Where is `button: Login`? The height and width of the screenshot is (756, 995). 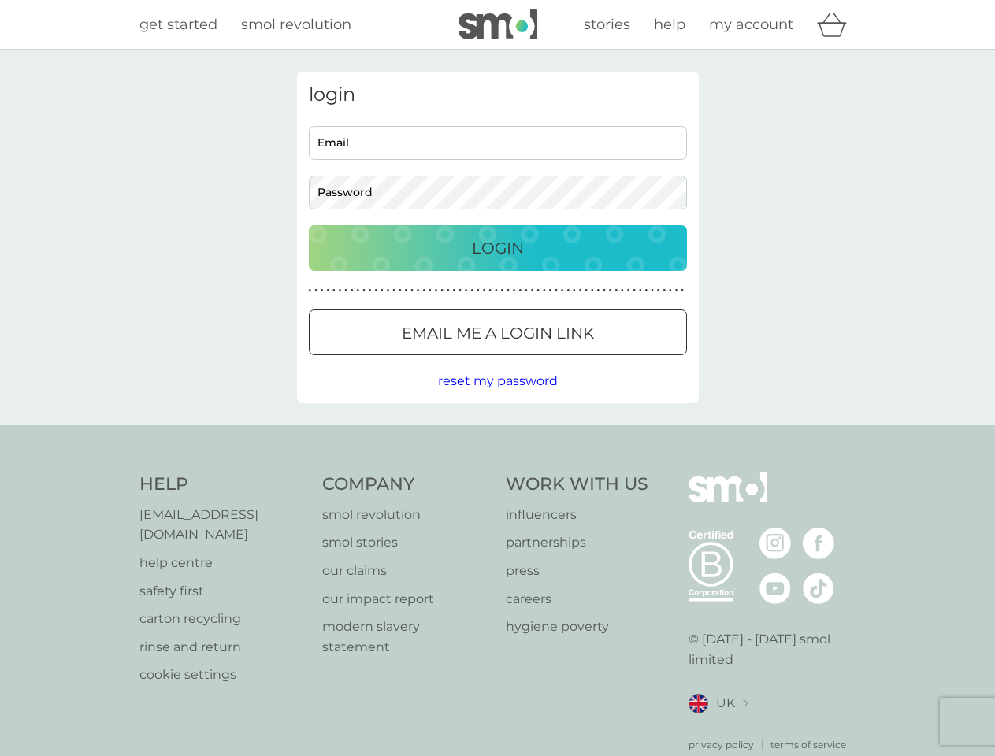 button: Login is located at coordinates (498, 248).